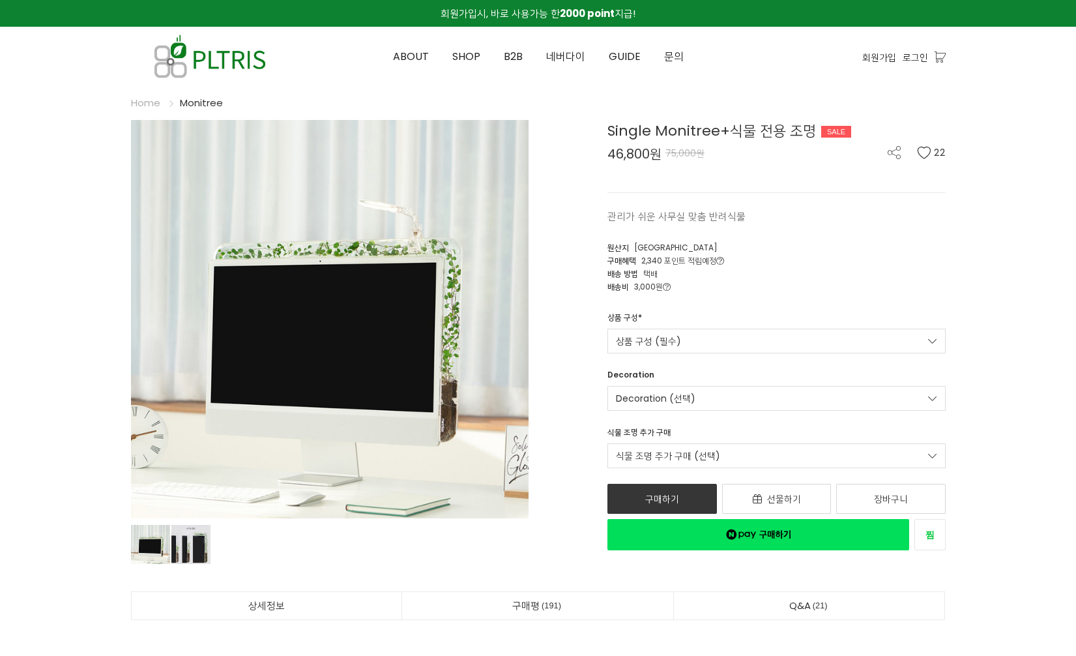  What do you see at coordinates (836, 132) in the screenshot?
I see `div: SALE` at bounding box center [836, 132].